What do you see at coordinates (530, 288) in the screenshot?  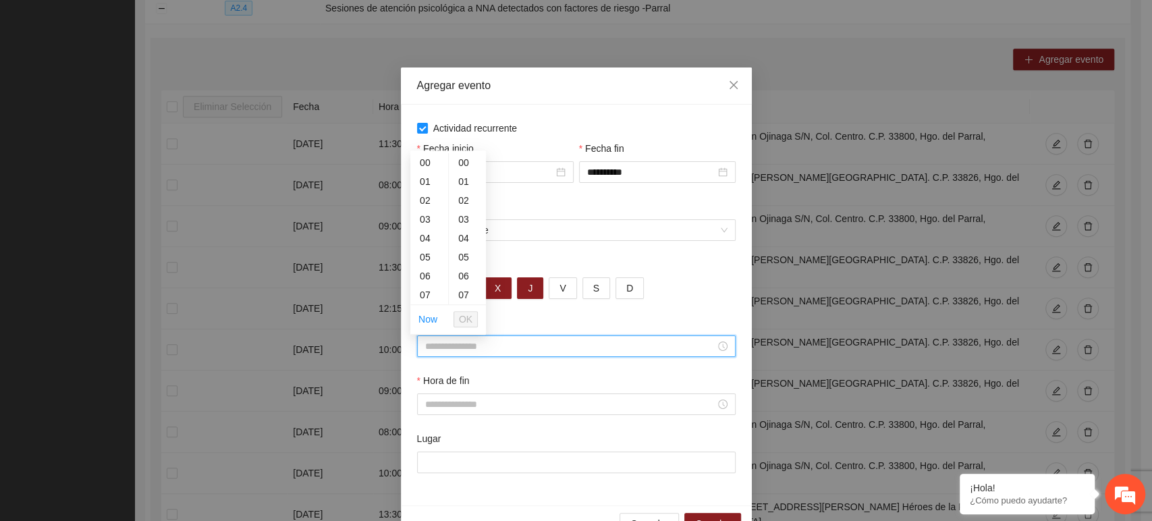 I see `button: J` at bounding box center [530, 288].